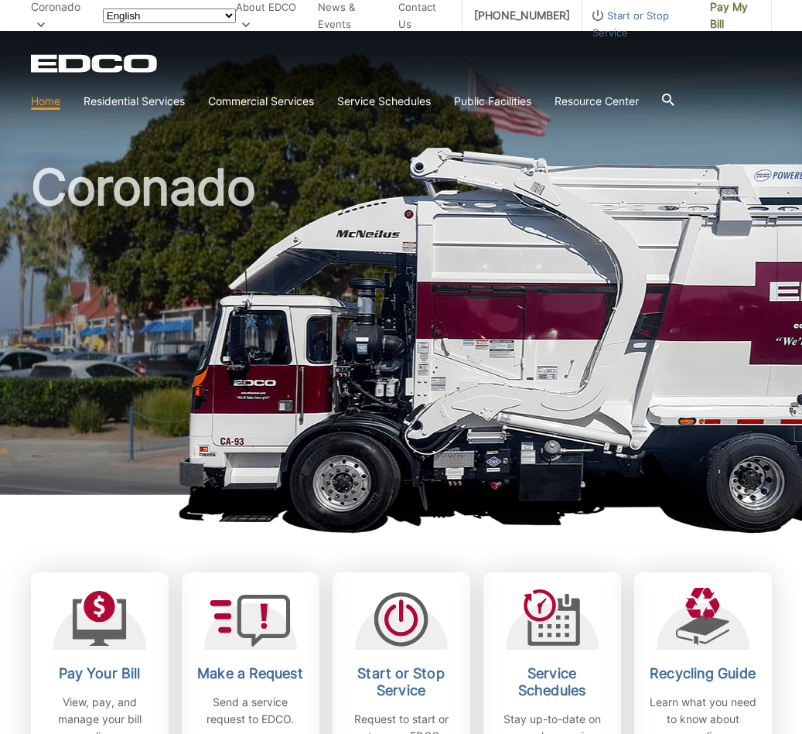 This screenshot has width=802, height=734. Describe the element at coordinates (46, 101) in the screenshot. I see `a: Home` at that location.